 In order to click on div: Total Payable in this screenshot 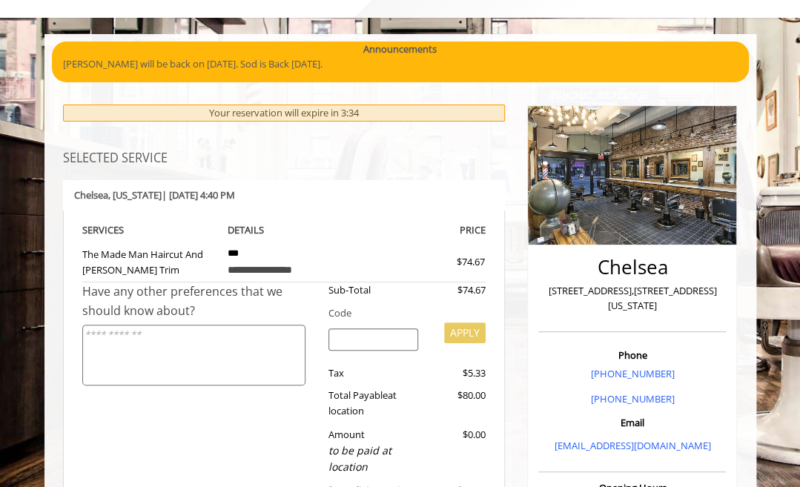, I will do `click(373, 404)`.